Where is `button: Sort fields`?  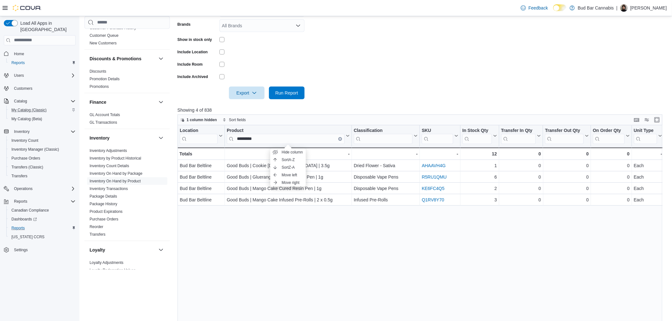 button: Sort fields is located at coordinates (234, 120).